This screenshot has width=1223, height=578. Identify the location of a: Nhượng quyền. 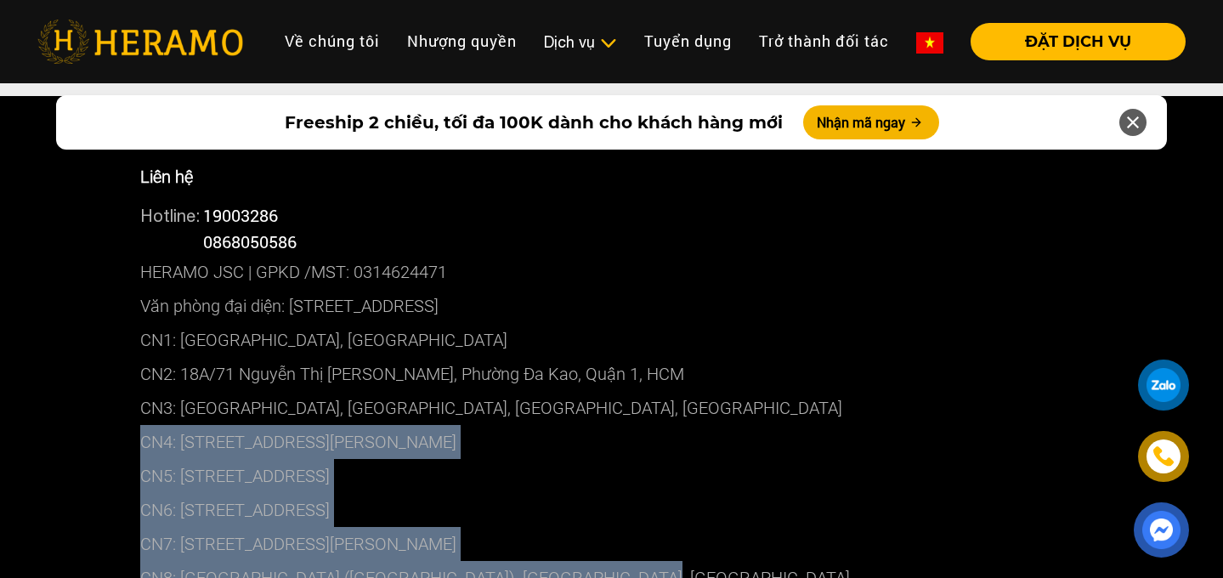
(462, 41).